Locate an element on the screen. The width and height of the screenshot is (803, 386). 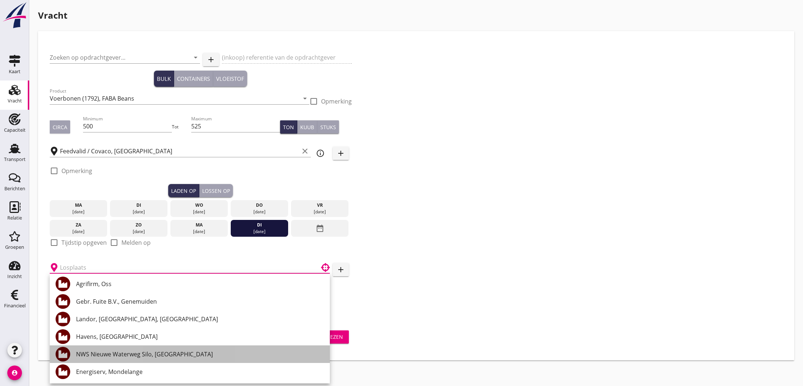
div: za is located at coordinates (78, 225).